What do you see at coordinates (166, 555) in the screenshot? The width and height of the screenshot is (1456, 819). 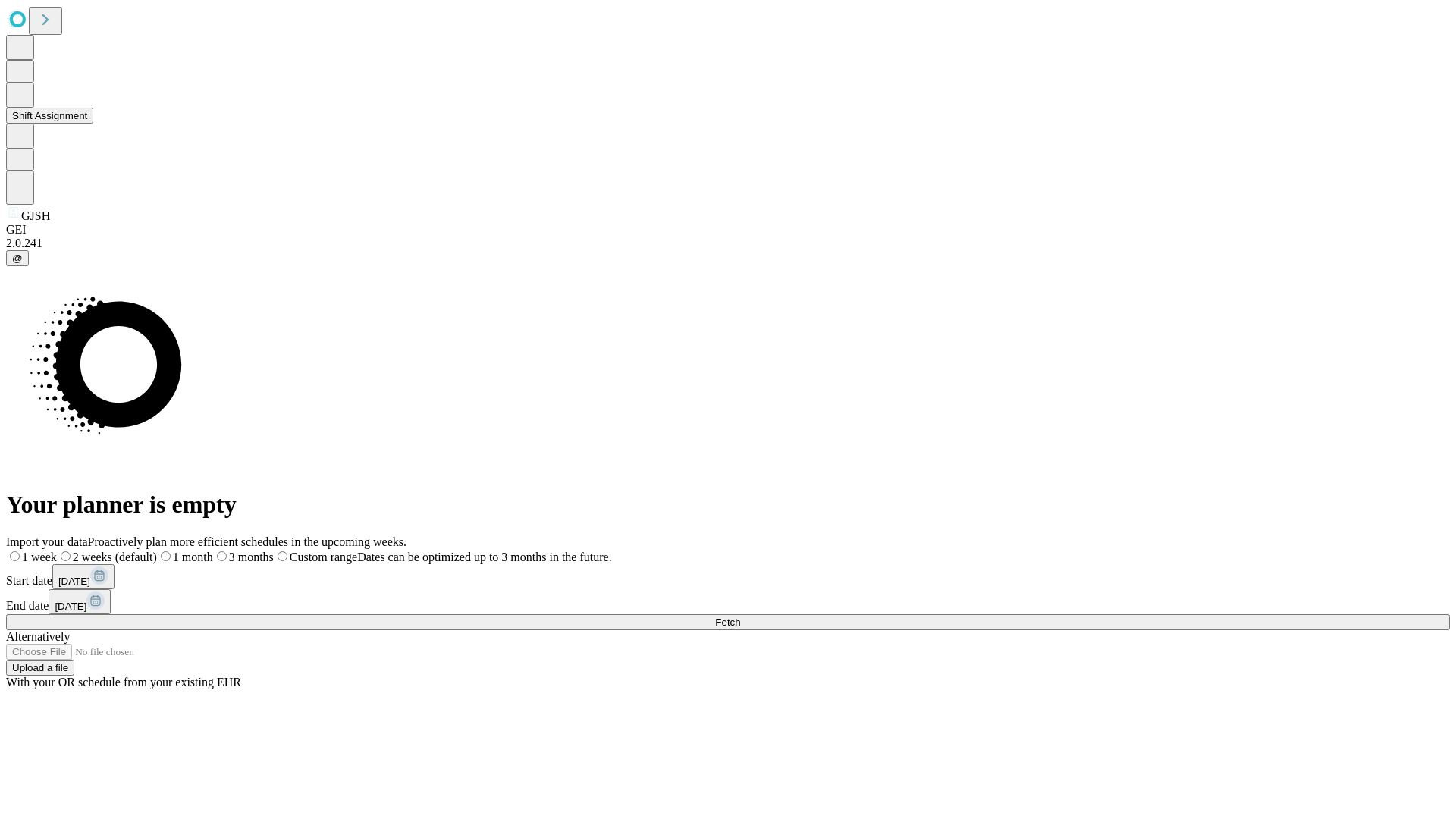 I see `input: 1 month` at bounding box center [166, 555].